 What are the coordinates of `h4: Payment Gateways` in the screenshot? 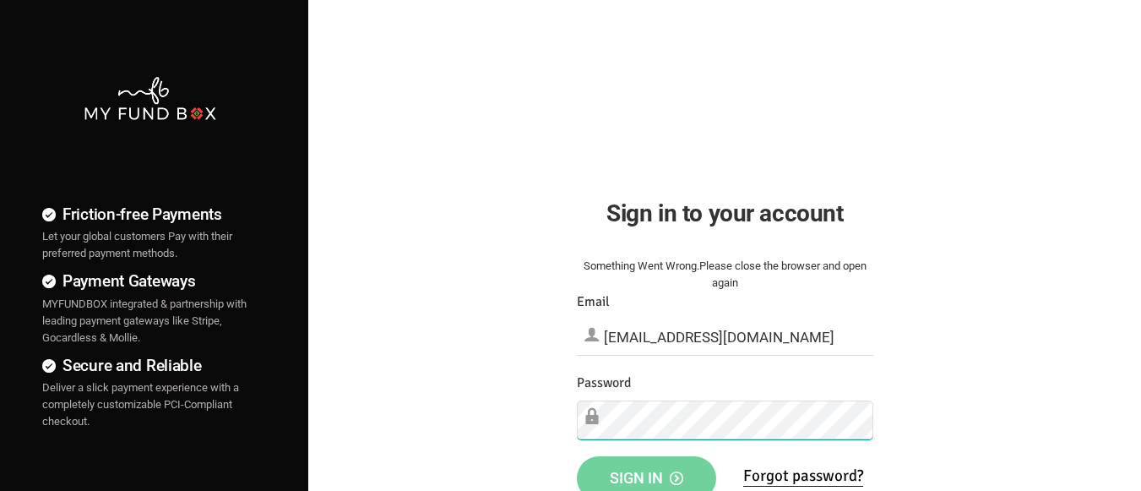 It's located at (149, 280).